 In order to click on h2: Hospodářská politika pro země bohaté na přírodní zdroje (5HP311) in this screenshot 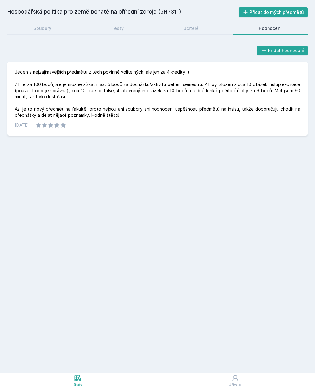, I will do `click(123, 12)`.